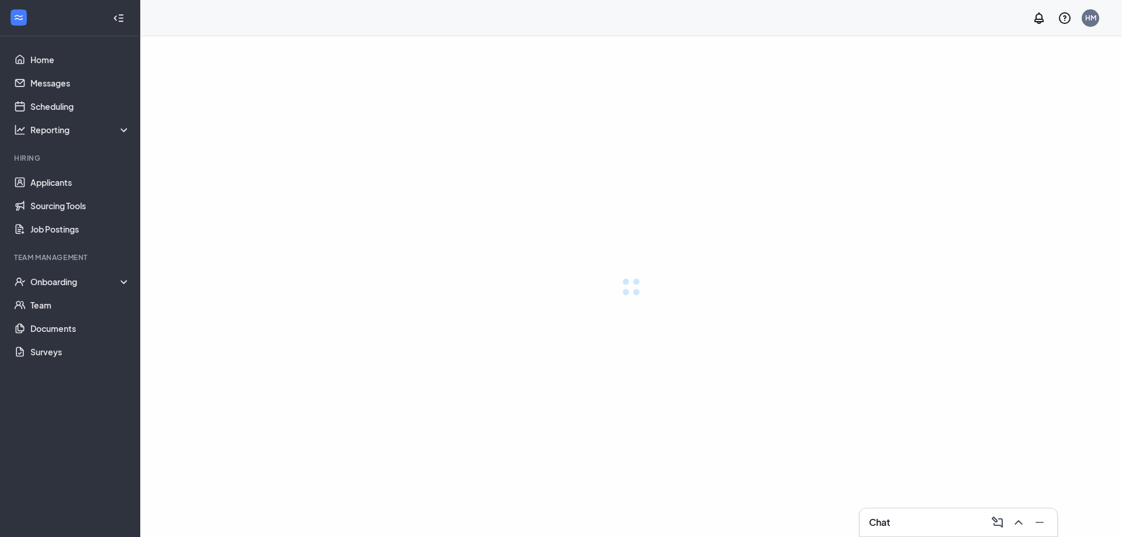 Image resolution: width=1122 pixels, height=537 pixels. I want to click on svg: ChevronUp, so click(1018, 522).